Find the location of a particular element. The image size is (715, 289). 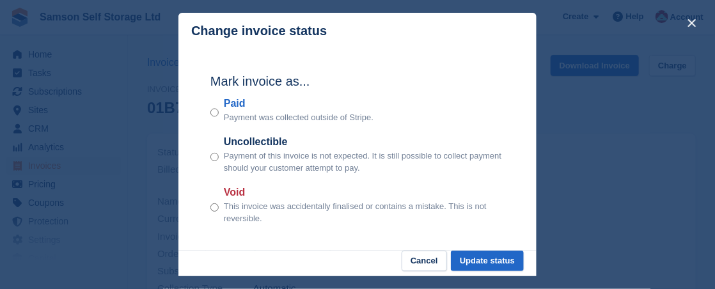

h2: Mark invoice as... is located at coordinates (358, 81).